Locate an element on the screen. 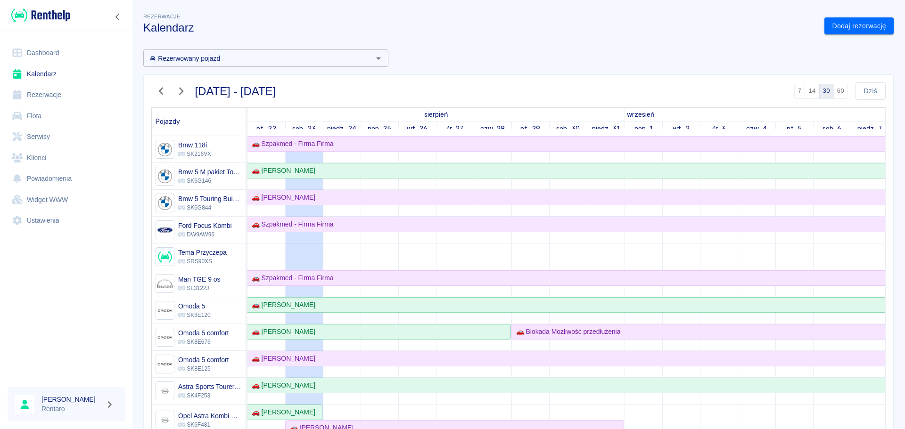 The image size is (905, 429). button: 30 dni is located at coordinates (826, 91).